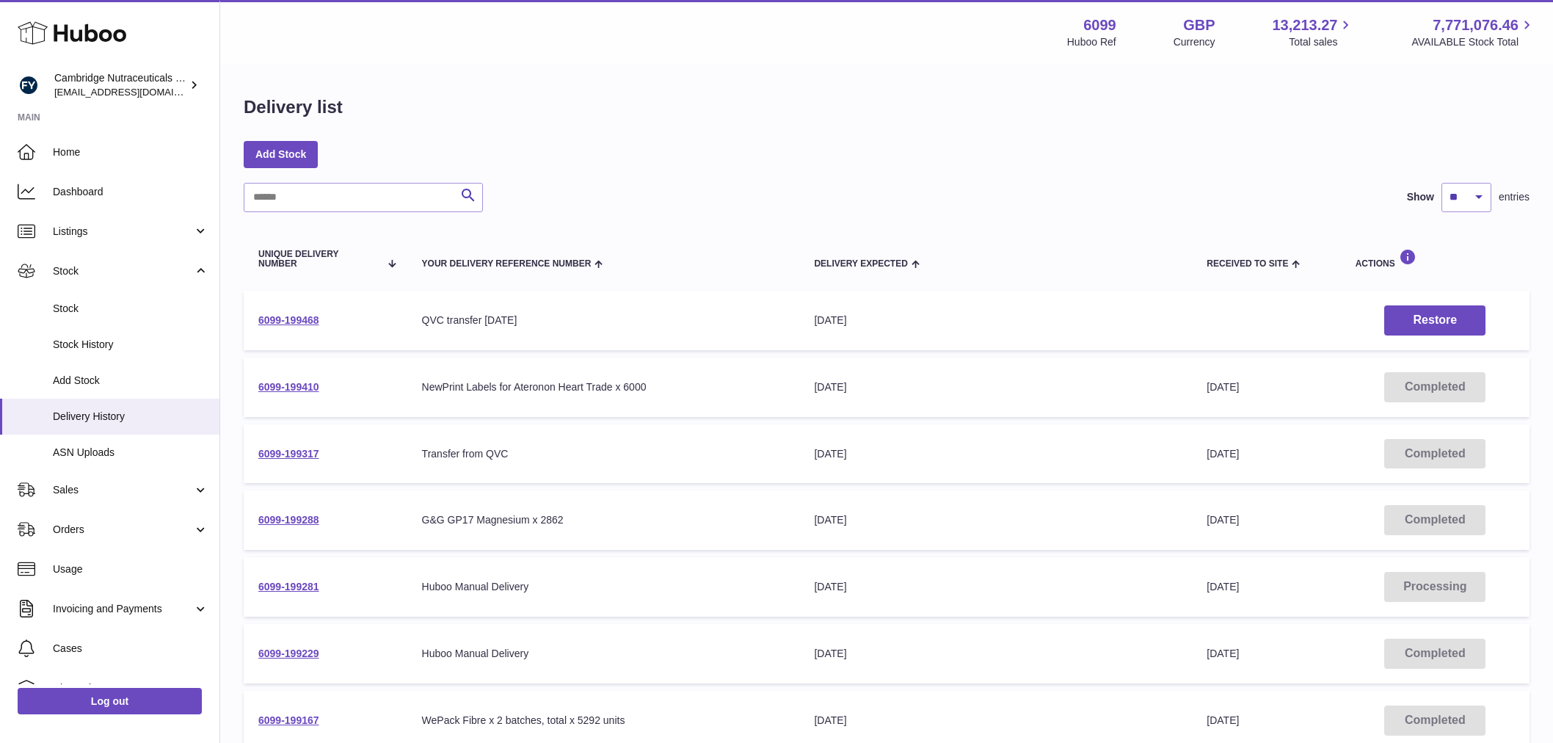 The image size is (1553, 743). What do you see at coordinates (288, 320) in the screenshot?
I see `a: 6099-199468` at bounding box center [288, 320].